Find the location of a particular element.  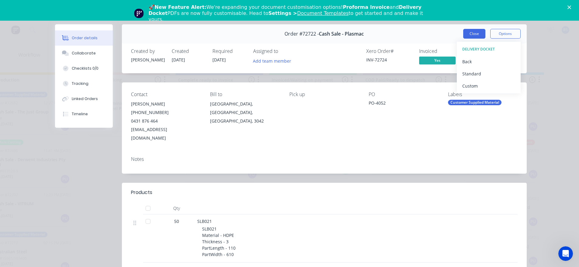

button: Linked Orders is located at coordinates (84, 99).